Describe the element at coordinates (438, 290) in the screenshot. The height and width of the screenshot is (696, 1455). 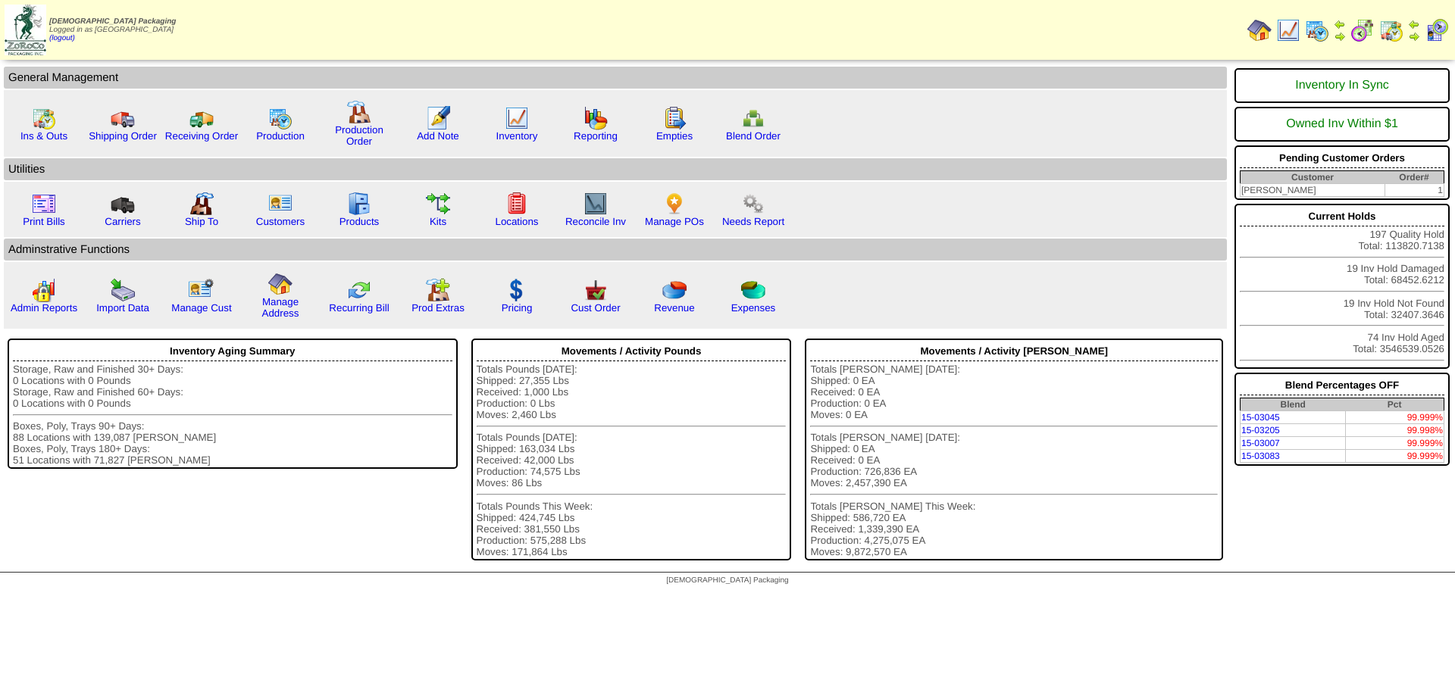
I see `img: prodextras.gif` at that location.